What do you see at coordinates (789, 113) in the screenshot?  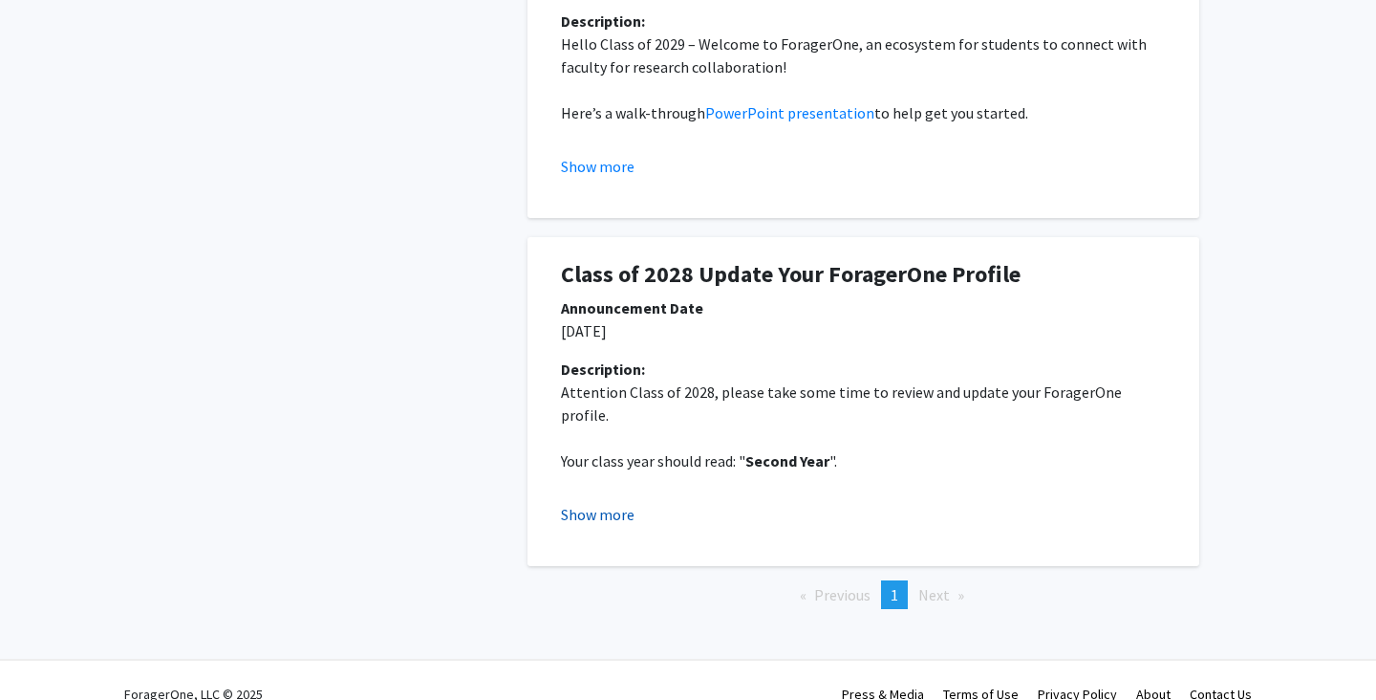 I see `a: PowerPoint presentation` at bounding box center [789, 113].